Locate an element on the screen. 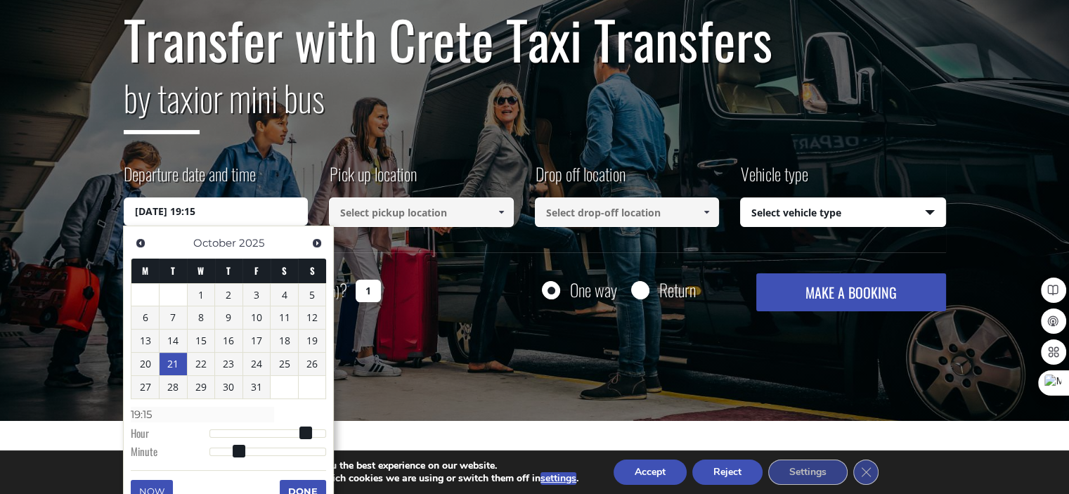 The image size is (1069, 494). span: Monday is located at coordinates (145, 271).